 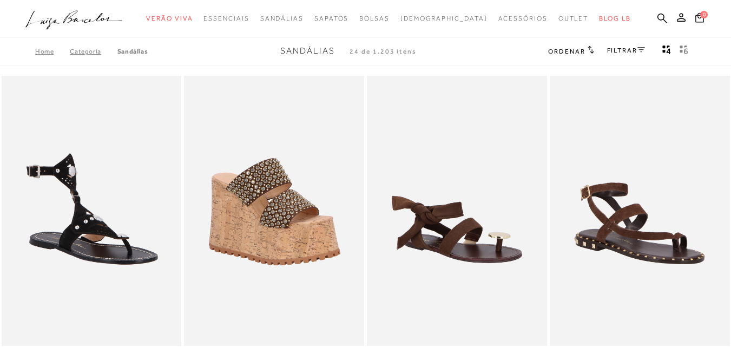 What do you see at coordinates (91, 211) in the screenshot?
I see `img: RASTEIRA GLADIADORA EM CAMURÇA PRETA COM TIRAS LASER E APLIQUES DOURADOS` at bounding box center [91, 211].